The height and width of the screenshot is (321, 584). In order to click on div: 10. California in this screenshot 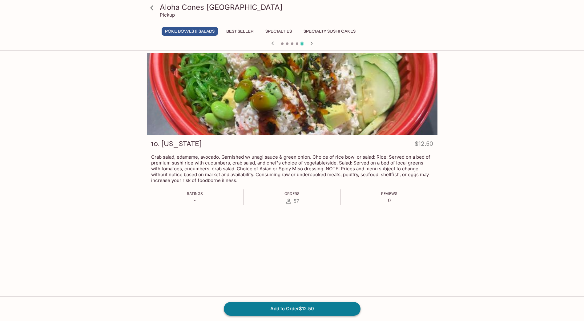, I will do `click(292, 94)`.